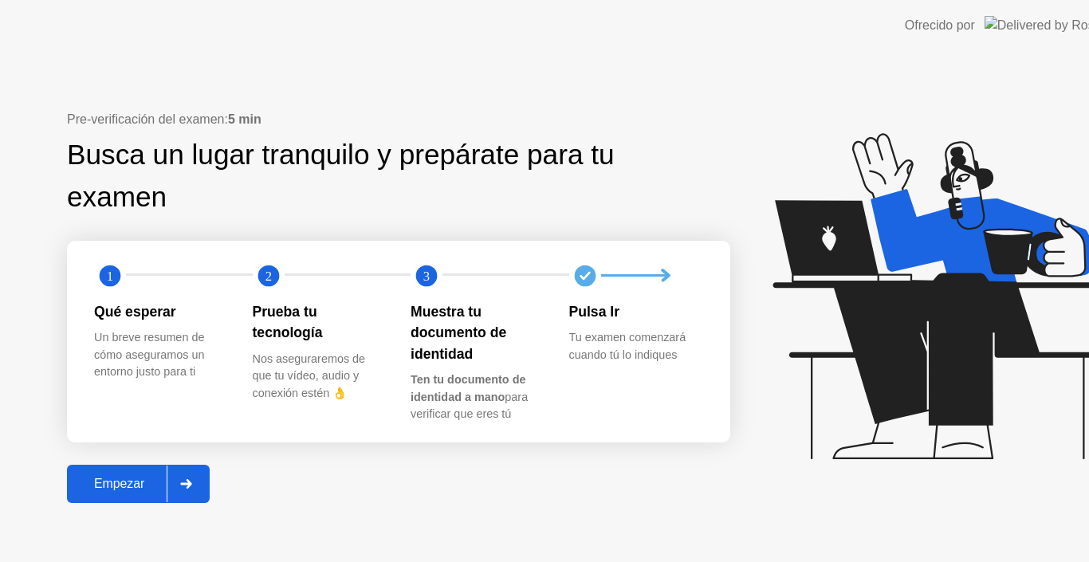  I want to click on div: para verificar que eres tú, so click(477, 397).